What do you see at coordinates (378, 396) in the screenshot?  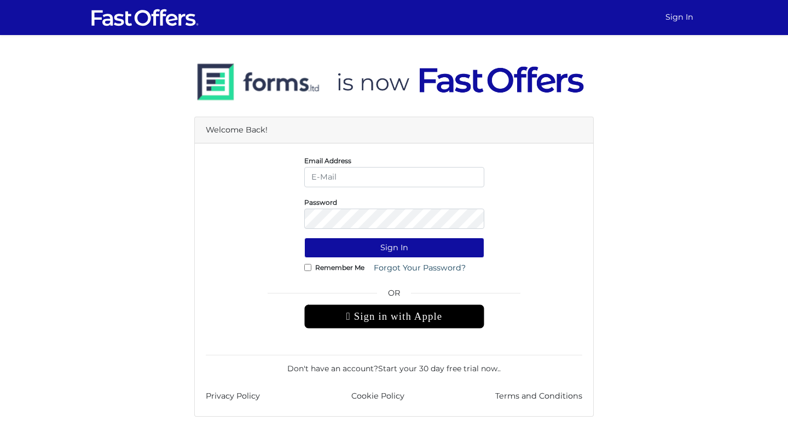 I see `a: Cookie Policy` at bounding box center [378, 396].